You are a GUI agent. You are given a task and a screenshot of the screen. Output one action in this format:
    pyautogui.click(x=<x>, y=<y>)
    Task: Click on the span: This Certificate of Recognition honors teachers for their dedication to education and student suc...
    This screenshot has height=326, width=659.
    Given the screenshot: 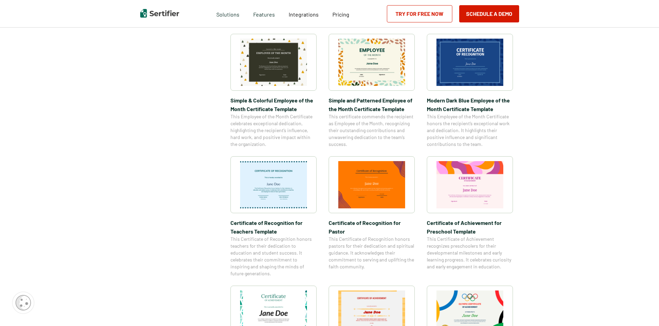 What is the action you would take?
    pyautogui.click(x=274, y=256)
    